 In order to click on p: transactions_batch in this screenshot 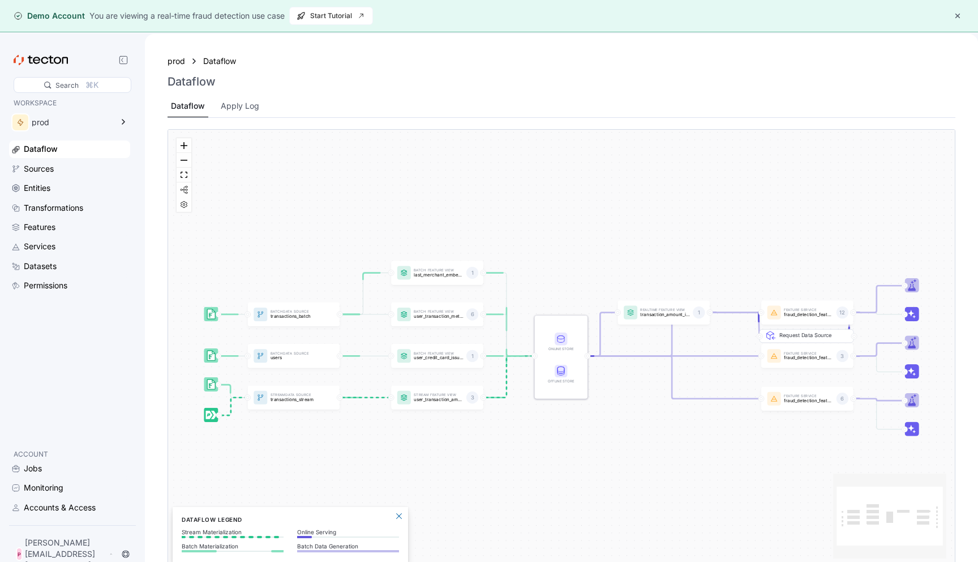, I will do `click(295, 316)`.